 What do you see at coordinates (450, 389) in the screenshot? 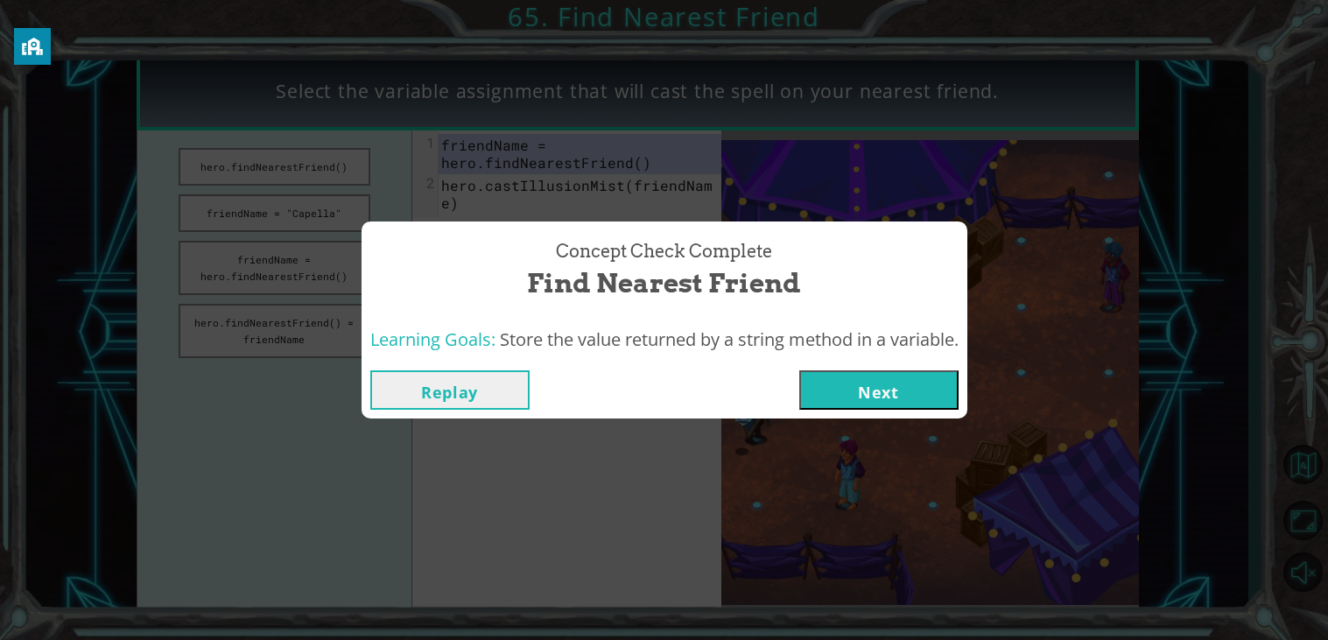
I see `button: Replay` at bounding box center [450, 389].